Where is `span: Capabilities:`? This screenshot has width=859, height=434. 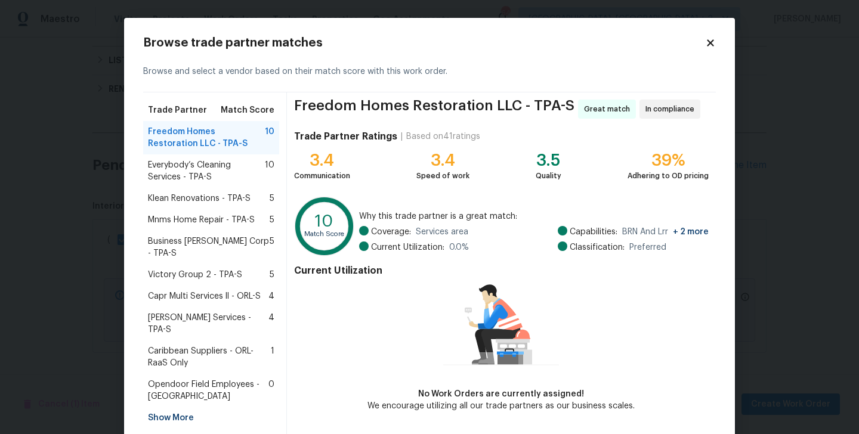
span: Capabilities: is located at coordinates (593, 232).